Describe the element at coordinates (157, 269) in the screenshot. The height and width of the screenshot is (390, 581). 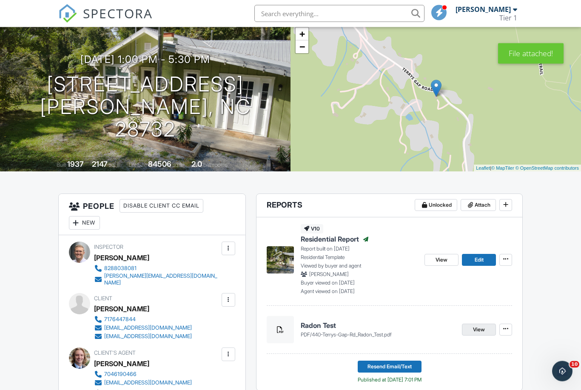
I see `a: 8288038081` at that location.